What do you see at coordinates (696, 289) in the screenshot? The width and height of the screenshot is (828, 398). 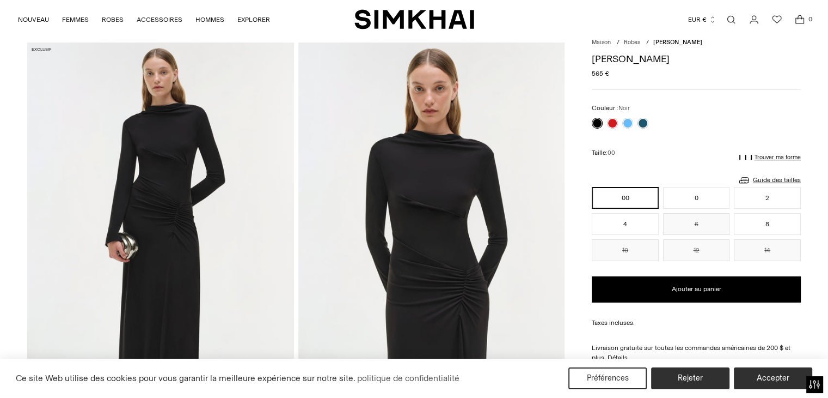 I see `font: Ajouter au panier` at bounding box center [696, 289].